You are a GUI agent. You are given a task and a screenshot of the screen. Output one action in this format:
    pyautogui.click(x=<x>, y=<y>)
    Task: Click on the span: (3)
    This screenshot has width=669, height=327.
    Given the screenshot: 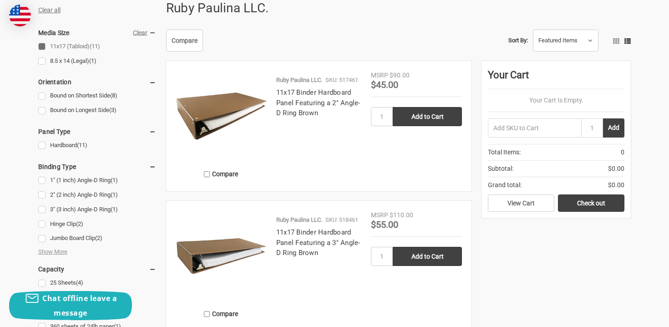 What is the action you would take?
    pyautogui.click(x=113, y=110)
    